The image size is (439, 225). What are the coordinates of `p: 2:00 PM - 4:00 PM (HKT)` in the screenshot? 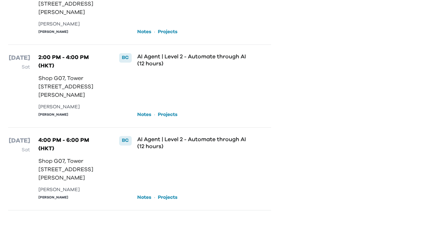 It's located at (71, 61).